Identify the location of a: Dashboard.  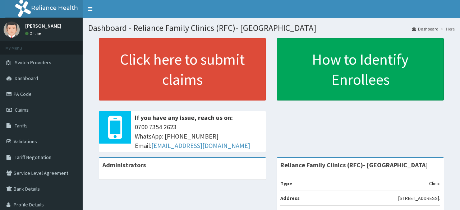
(425, 29).